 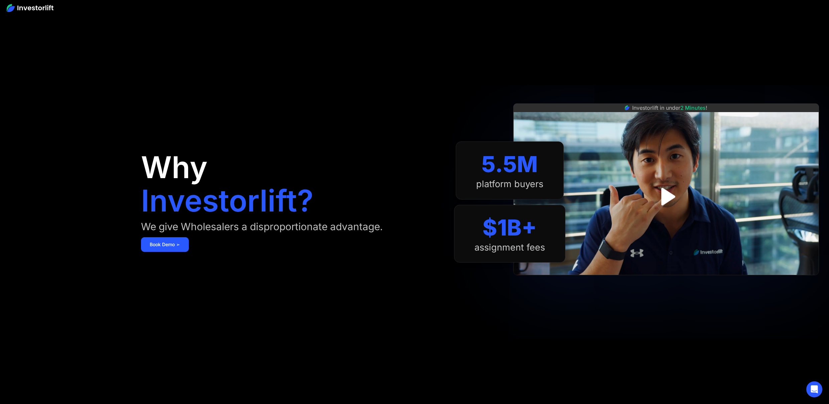 What do you see at coordinates (693, 108) in the screenshot?
I see `span: 2 Minutes` at bounding box center [693, 108].